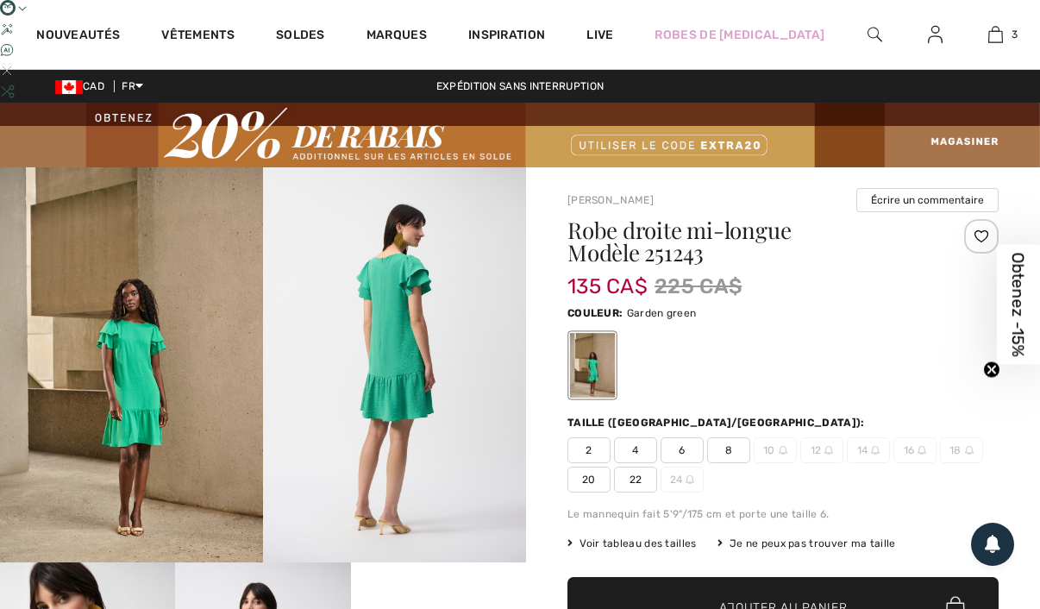 The height and width of the screenshot is (609, 1040). Describe the element at coordinates (632, 543) in the screenshot. I see `span: Voir tableau des tailles` at that location.